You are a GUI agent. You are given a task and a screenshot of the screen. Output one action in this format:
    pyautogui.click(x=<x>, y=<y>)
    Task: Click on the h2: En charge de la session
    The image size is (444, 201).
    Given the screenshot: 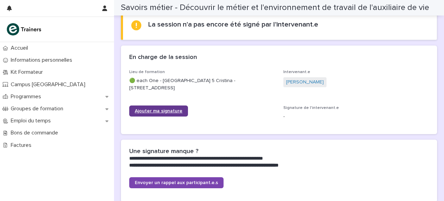 What is the action you would take?
    pyautogui.click(x=163, y=58)
    